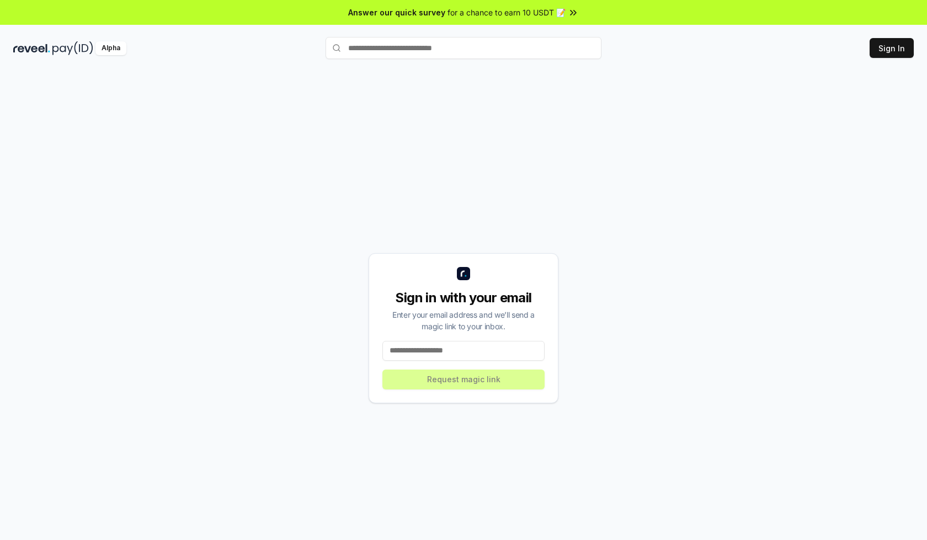  What do you see at coordinates (506, 12) in the screenshot?
I see `span: for a chance to earn 10 USDT 📝` at bounding box center [506, 12].